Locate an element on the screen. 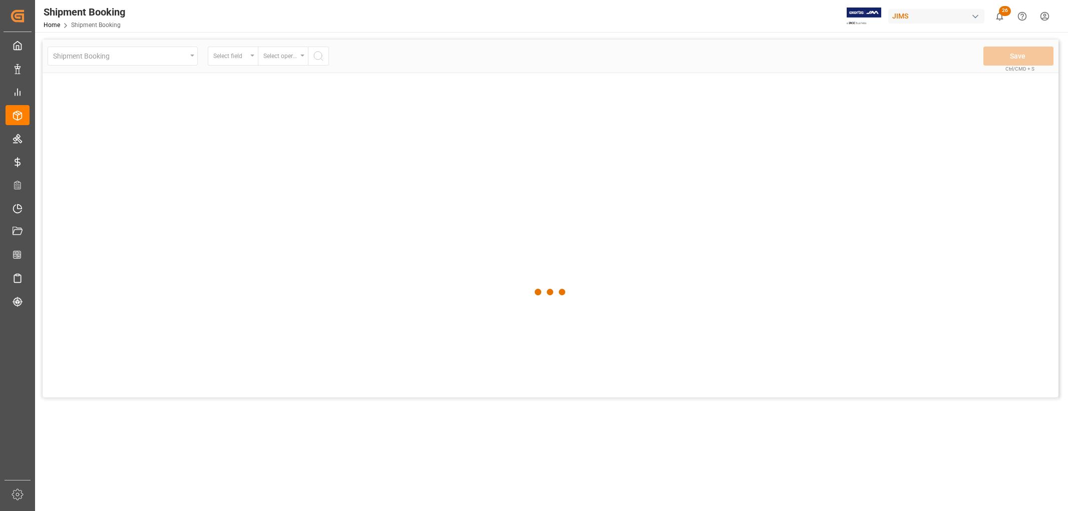 The image size is (1068, 511). button: show 26 new notifications is located at coordinates (999, 16).